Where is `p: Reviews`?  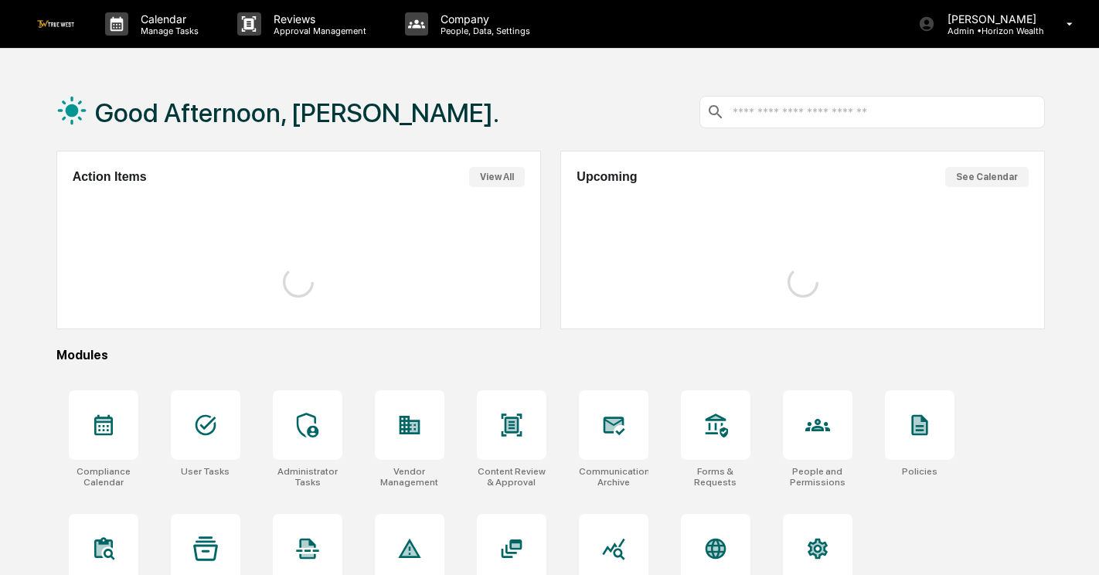
p: Reviews is located at coordinates (318, 19).